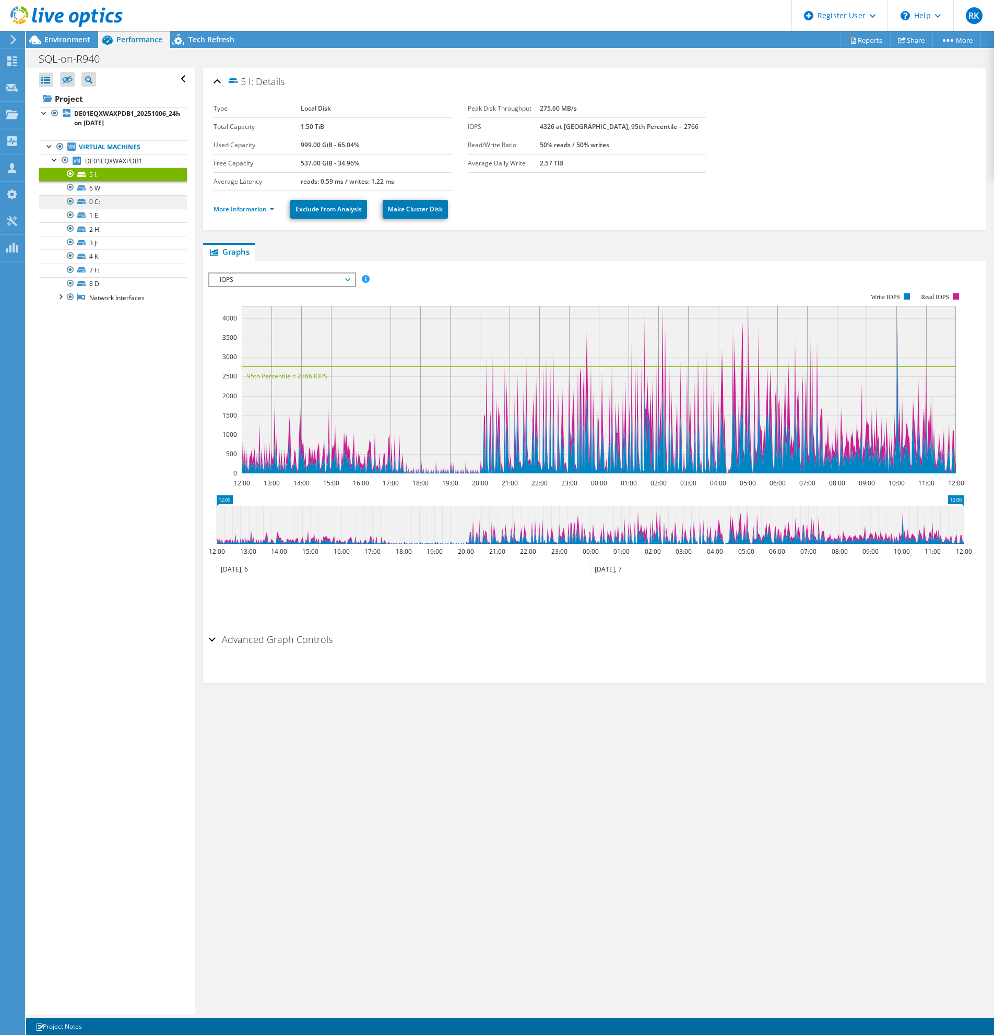  Describe the element at coordinates (257, 127) in the screenshot. I see `label: Total Capacity` at that location.